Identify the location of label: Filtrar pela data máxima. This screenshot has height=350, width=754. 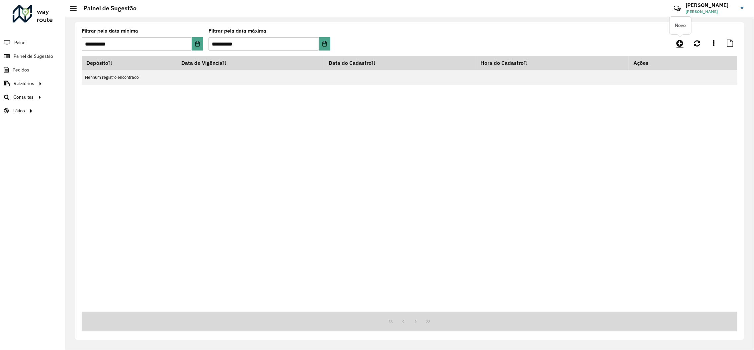
(237, 31).